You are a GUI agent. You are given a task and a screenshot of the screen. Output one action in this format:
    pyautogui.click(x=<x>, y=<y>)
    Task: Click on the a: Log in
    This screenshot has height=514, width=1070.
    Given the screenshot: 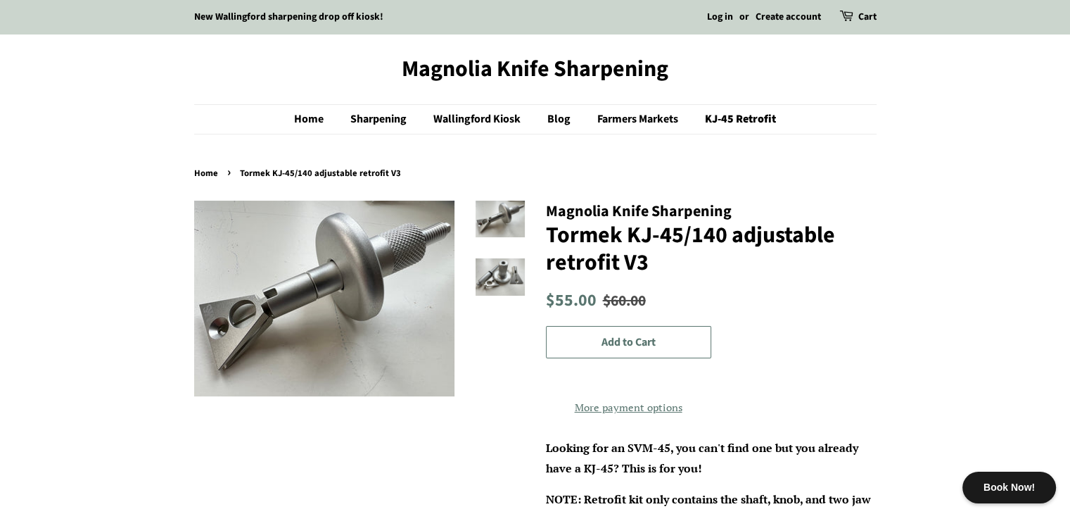 What is the action you would take?
    pyautogui.click(x=720, y=17)
    